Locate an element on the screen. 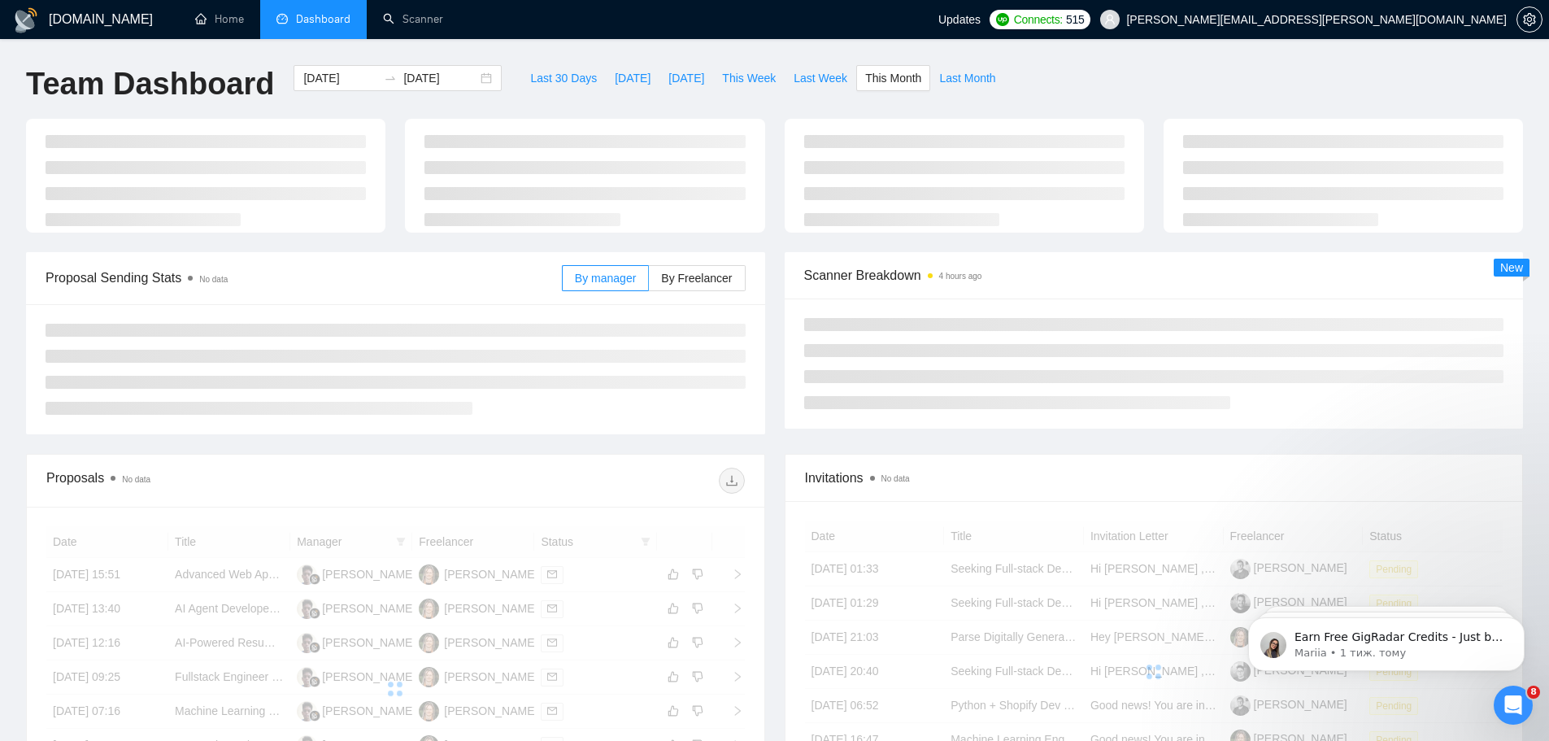 The width and height of the screenshot is (1549, 741). span: Invitations is located at coordinates (1154, 477).